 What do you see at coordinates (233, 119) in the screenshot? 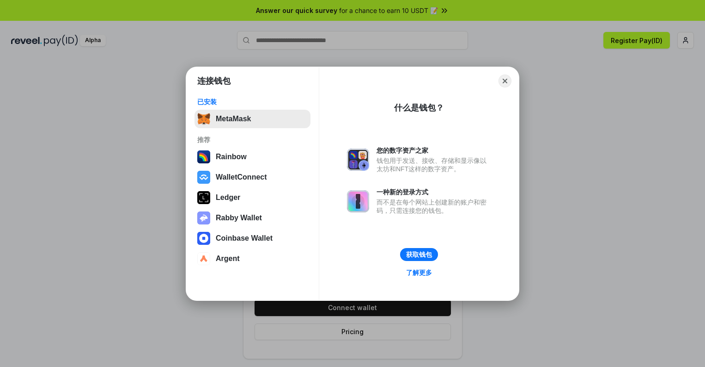
I see `div: MetaMask` at bounding box center [233, 119].